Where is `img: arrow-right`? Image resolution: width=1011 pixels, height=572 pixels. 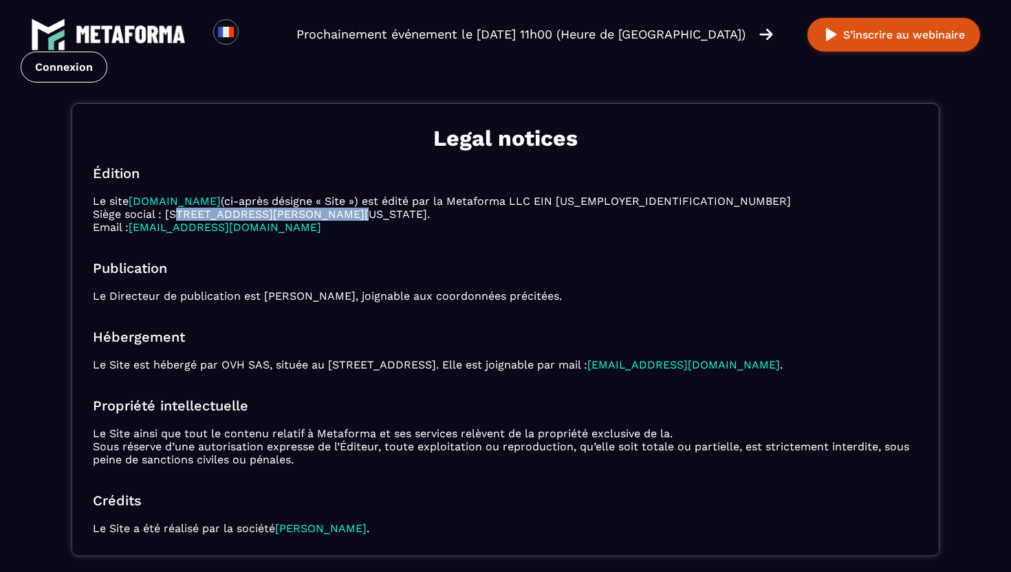 img: arrow-right is located at coordinates (766, 34).